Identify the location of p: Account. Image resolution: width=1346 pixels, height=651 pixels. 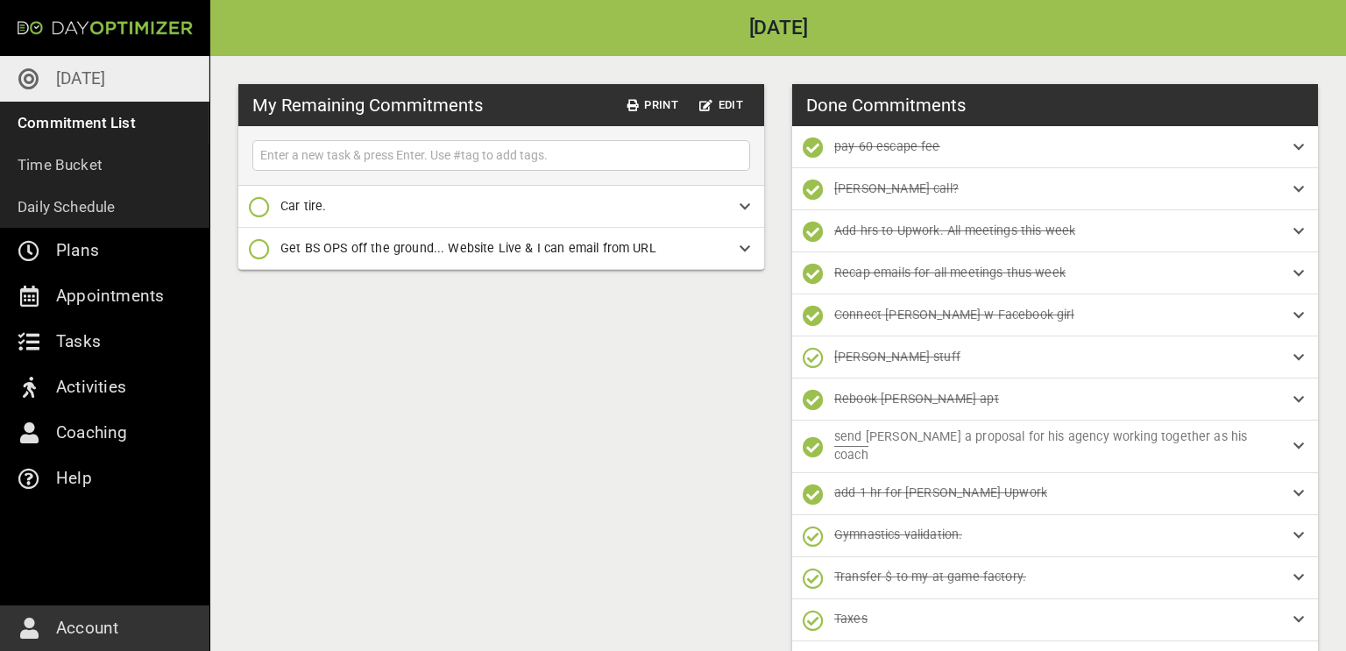
(87, 628).